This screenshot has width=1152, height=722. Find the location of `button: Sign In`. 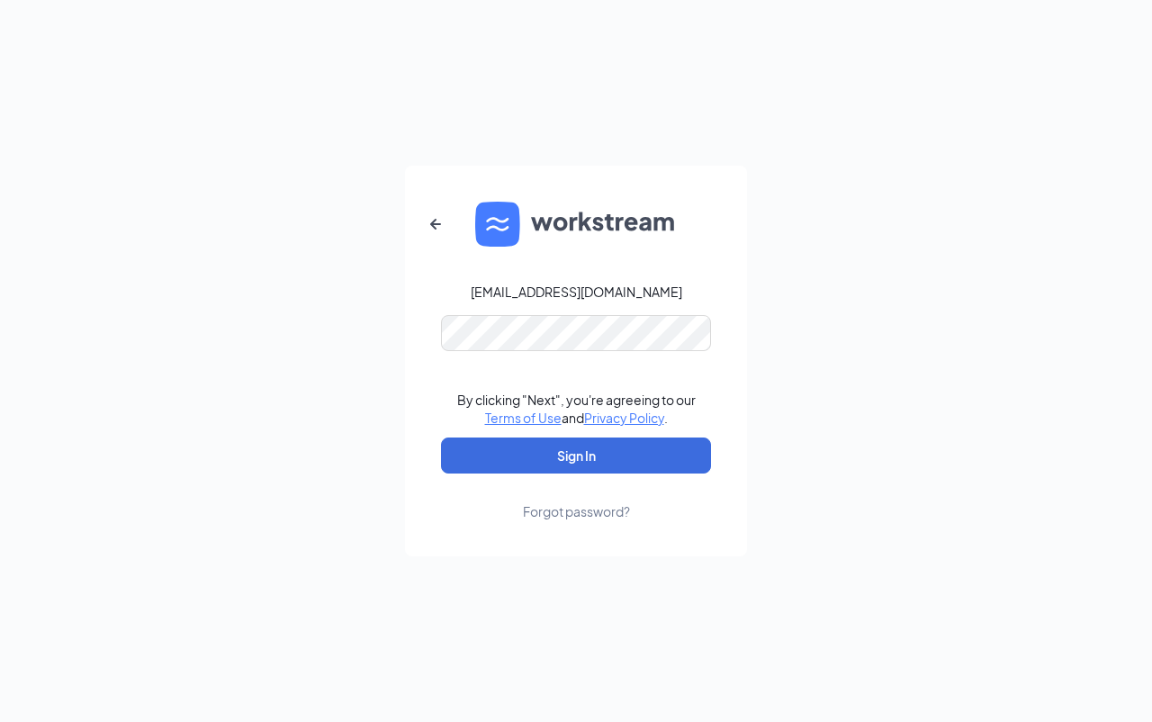

button: Sign In is located at coordinates (576, 455).